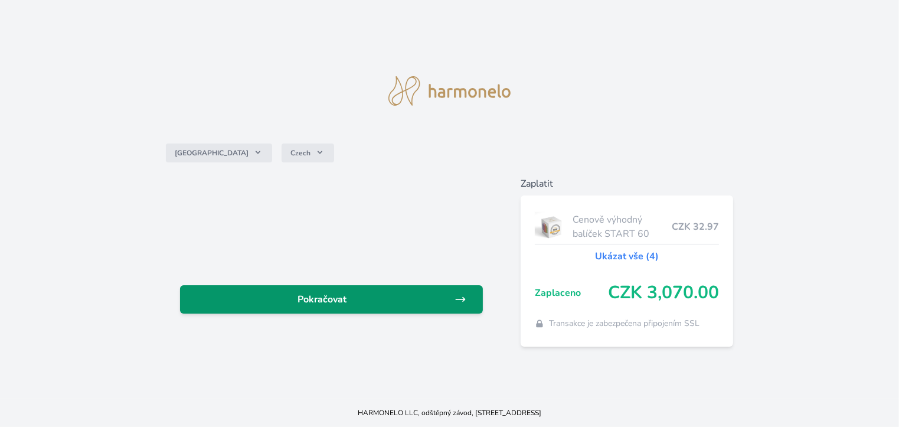  I want to click on span: Pokračovat, so click(322, 299).